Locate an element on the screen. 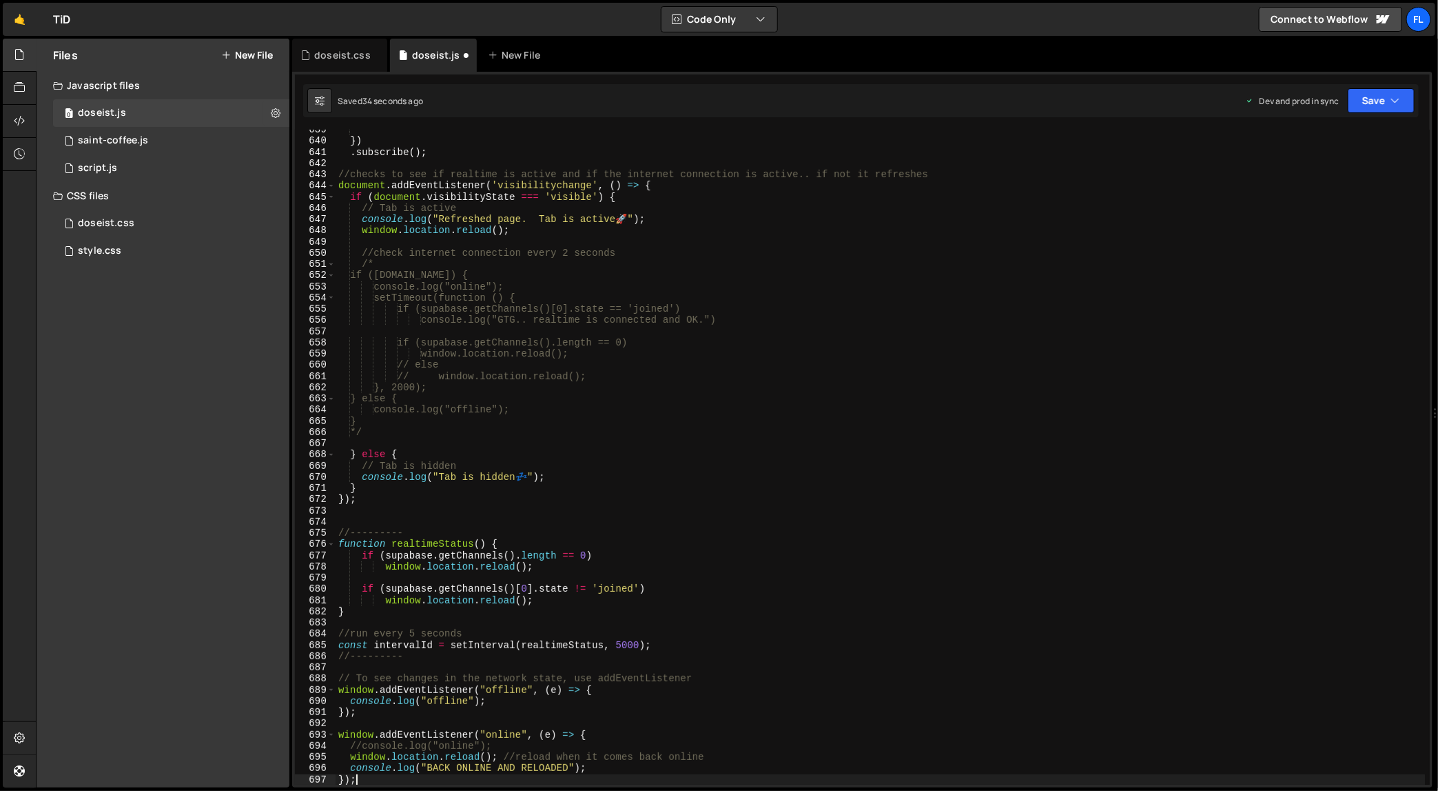  div: 664 is located at coordinates (315, 409).